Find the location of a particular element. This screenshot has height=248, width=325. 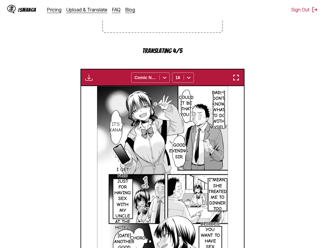

a: Pricing is located at coordinates (54, 10).